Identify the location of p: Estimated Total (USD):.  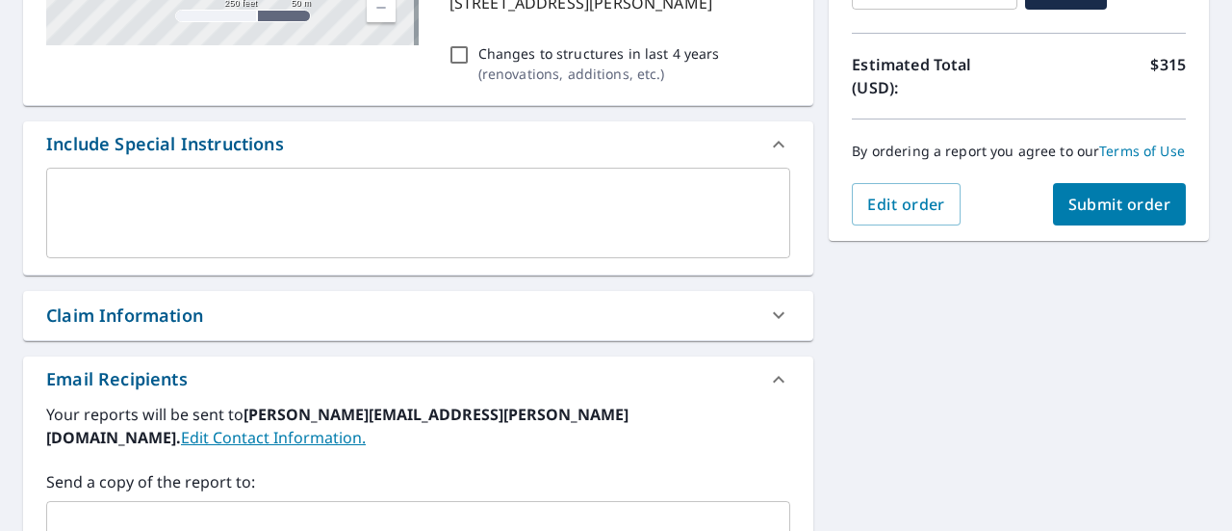
(935, 76).